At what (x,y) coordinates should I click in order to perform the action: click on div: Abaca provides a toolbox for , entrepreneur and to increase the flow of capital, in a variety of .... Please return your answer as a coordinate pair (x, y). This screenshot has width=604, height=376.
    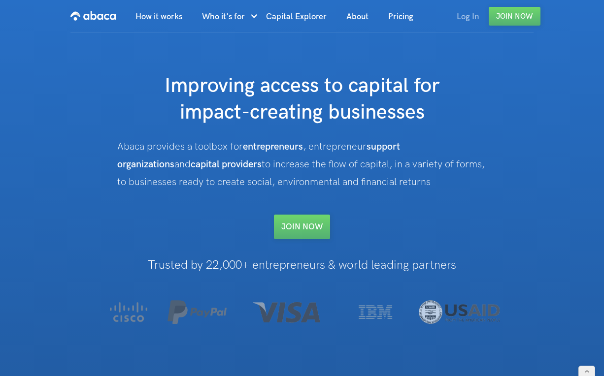
    Looking at the image, I should click on (302, 164).